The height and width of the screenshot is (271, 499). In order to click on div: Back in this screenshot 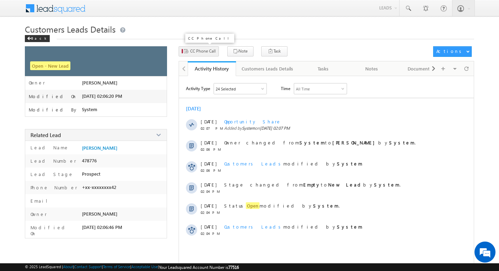, I will do `click(37, 39)`.